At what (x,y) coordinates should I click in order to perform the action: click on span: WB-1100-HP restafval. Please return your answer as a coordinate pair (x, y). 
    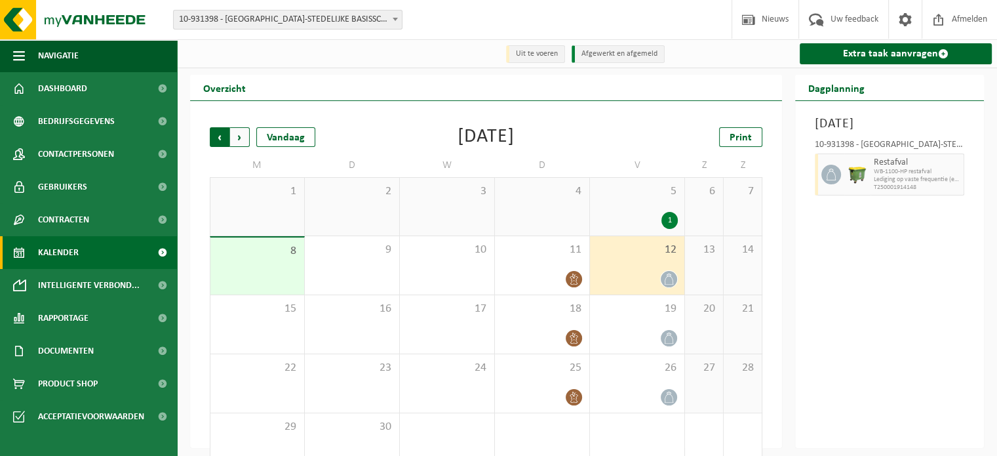
    Looking at the image, I should click on (917, 172).